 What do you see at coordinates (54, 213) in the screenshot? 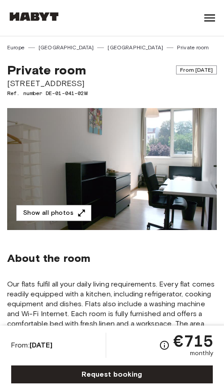
I see `button: Show all photos` at bounding box center [54, 213].